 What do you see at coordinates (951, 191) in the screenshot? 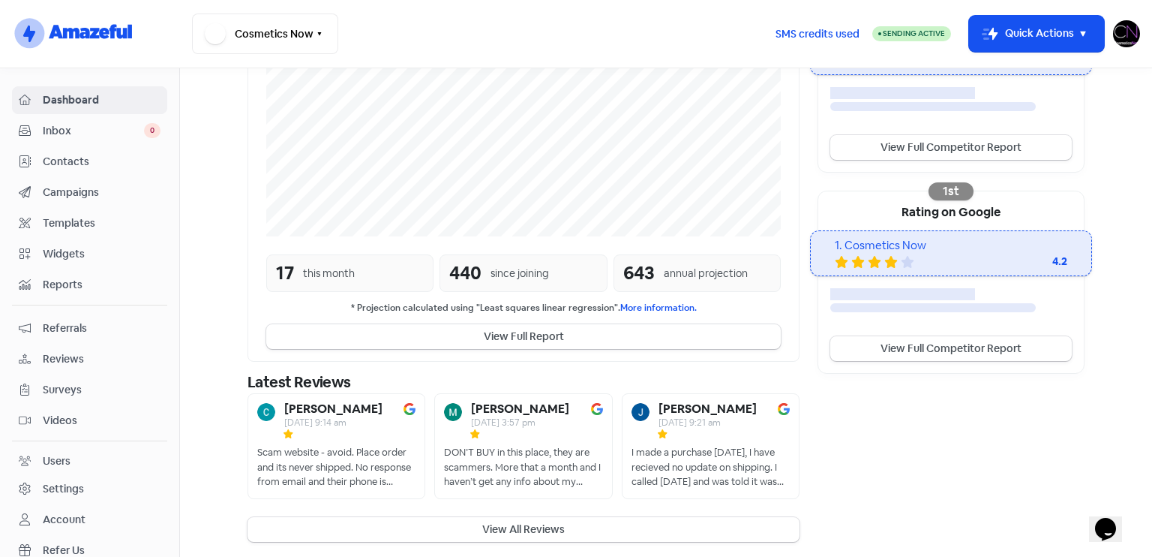
I see `div: 1st` at bounding box center [951, 191].